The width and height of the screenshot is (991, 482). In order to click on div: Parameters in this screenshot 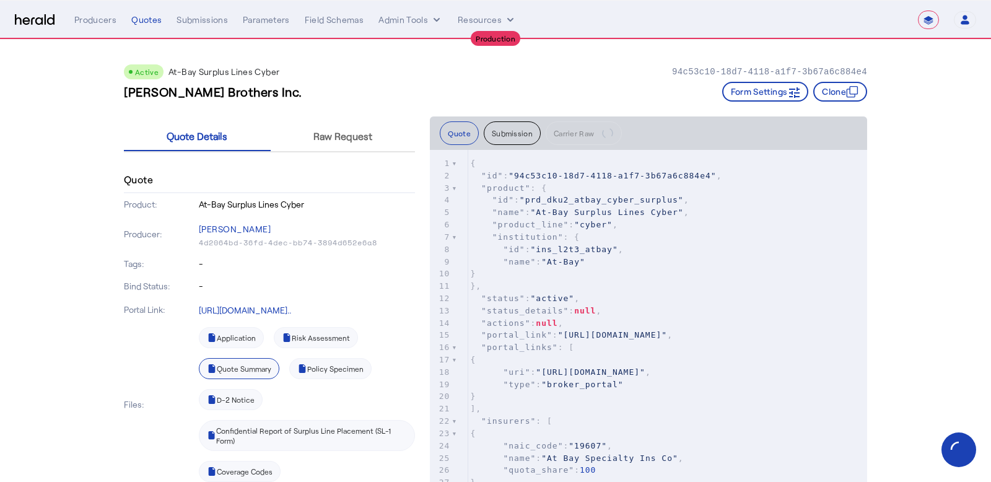, I will do `click(266, 20)`.